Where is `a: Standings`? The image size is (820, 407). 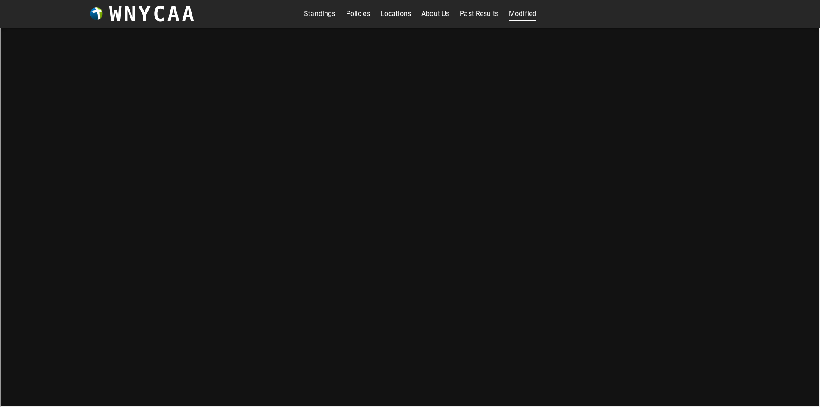
a: Standings is located at coordinates (319, 14).